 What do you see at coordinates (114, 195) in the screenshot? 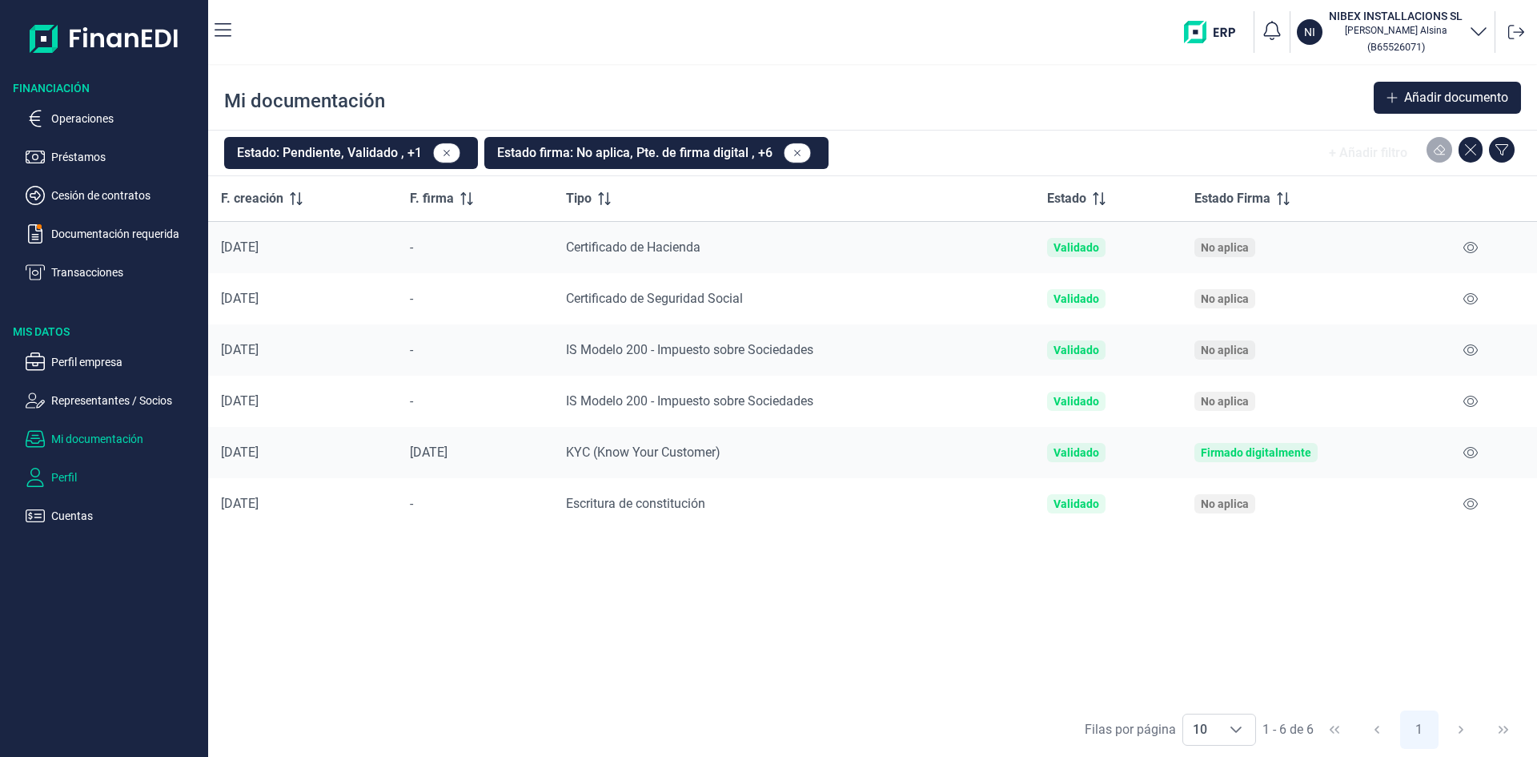
I see `button: Cesión de contratos` at bounding box center [114, 195].